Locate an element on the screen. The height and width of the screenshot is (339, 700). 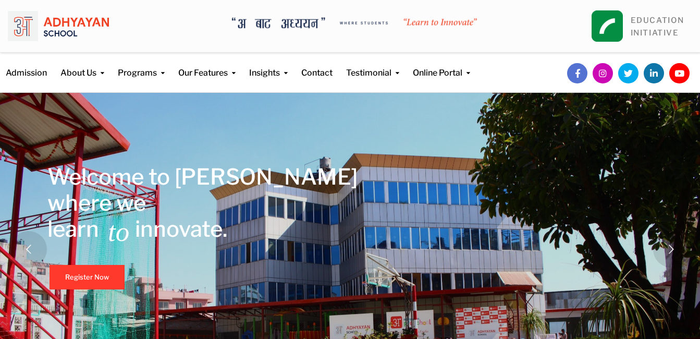
a: EDUCATIONINITIATIVE is located at coordinates (658, 27).